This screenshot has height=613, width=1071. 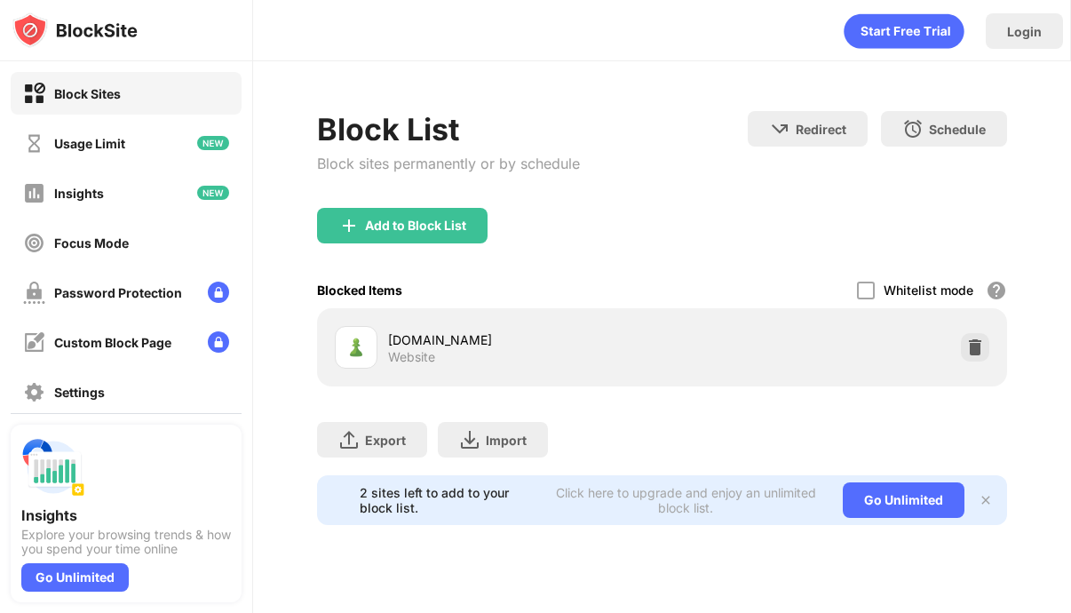 What do you see at coordinates (75, 30) in the screenshot?
I see `img: logo-blocksite.svg` at bounding box center [75, 30].